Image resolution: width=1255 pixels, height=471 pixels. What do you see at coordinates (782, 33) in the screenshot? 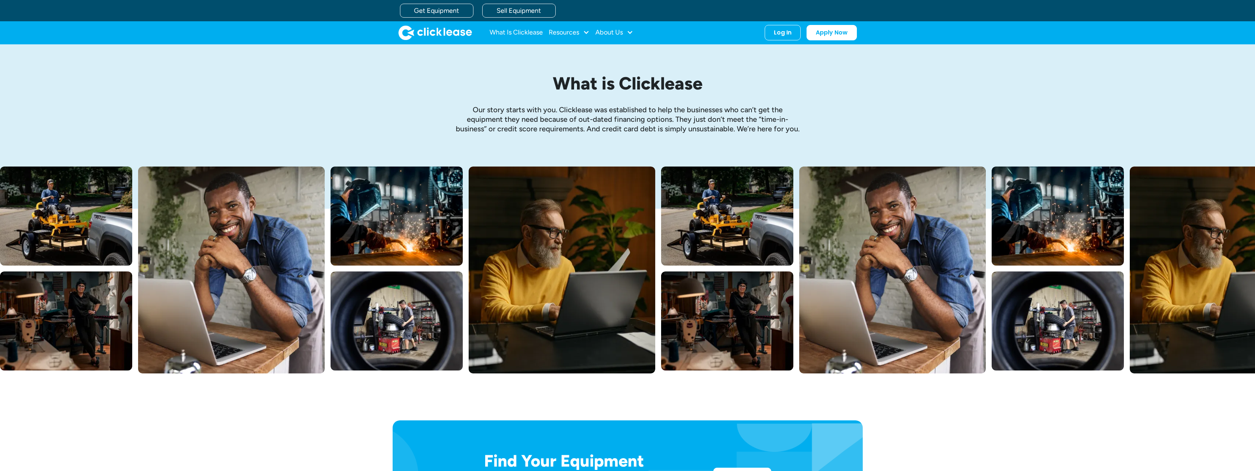
I see `div: Log In` at bounding box center [782, 33].